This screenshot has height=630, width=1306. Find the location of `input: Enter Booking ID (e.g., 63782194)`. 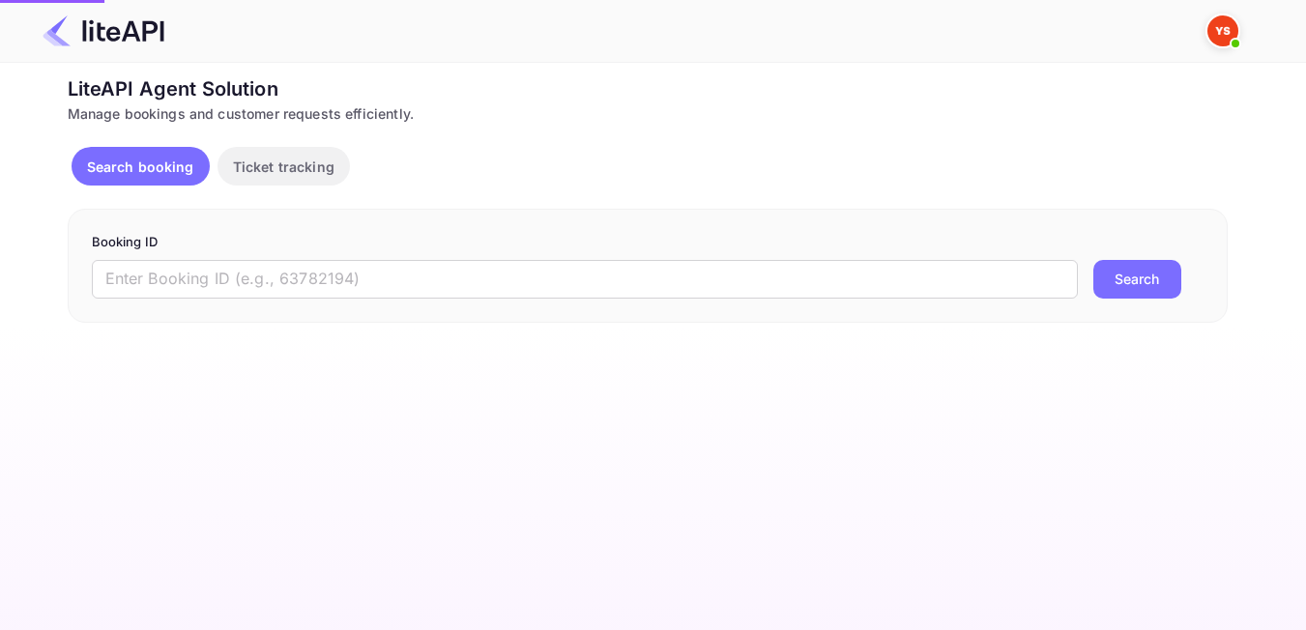

input: Enter Booking ID (e.g., 63782194) is located at coordinates (585, 279).